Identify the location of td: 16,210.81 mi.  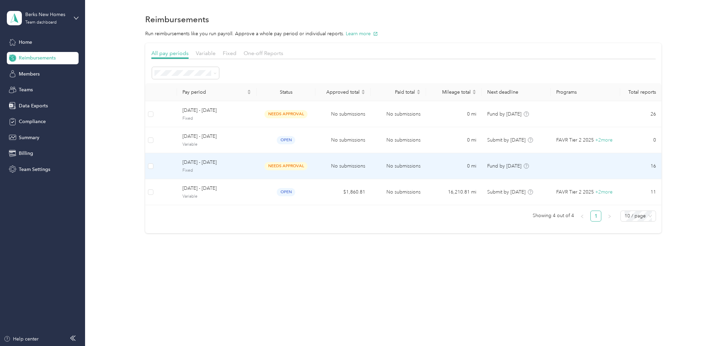
(454, 192).